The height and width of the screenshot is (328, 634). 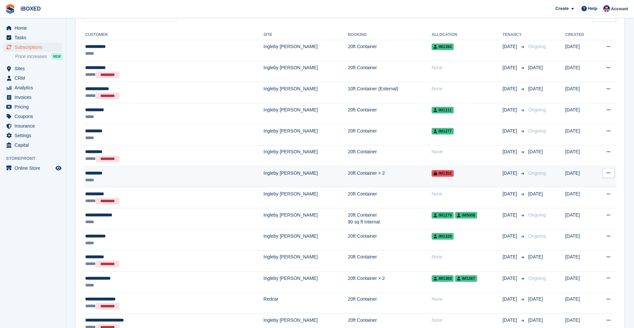 What do you see at coordinates (36, 159) in the screenshot?
I see `span: Storefront` at bounding box center [36, 159].